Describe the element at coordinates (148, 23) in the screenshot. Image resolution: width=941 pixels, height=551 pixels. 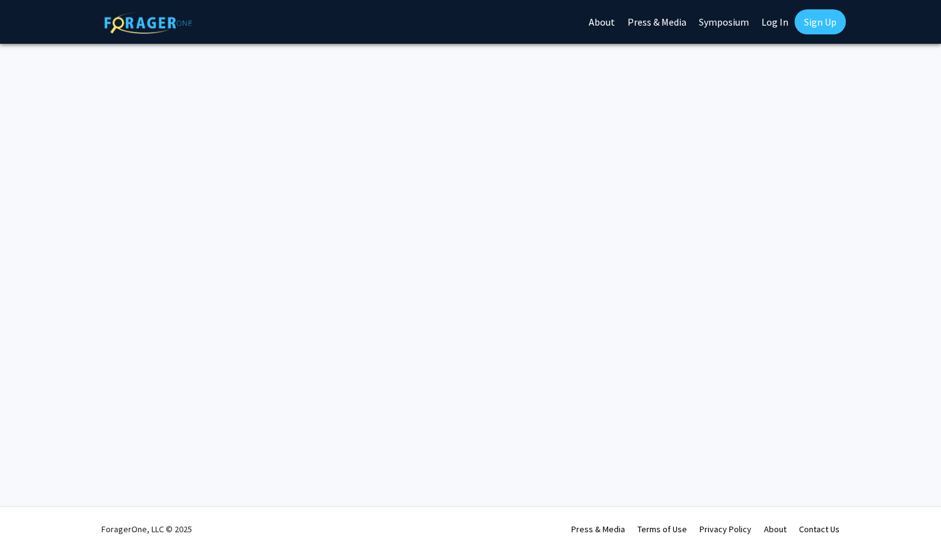
I see `img: ForagerOne Logo` at that location.